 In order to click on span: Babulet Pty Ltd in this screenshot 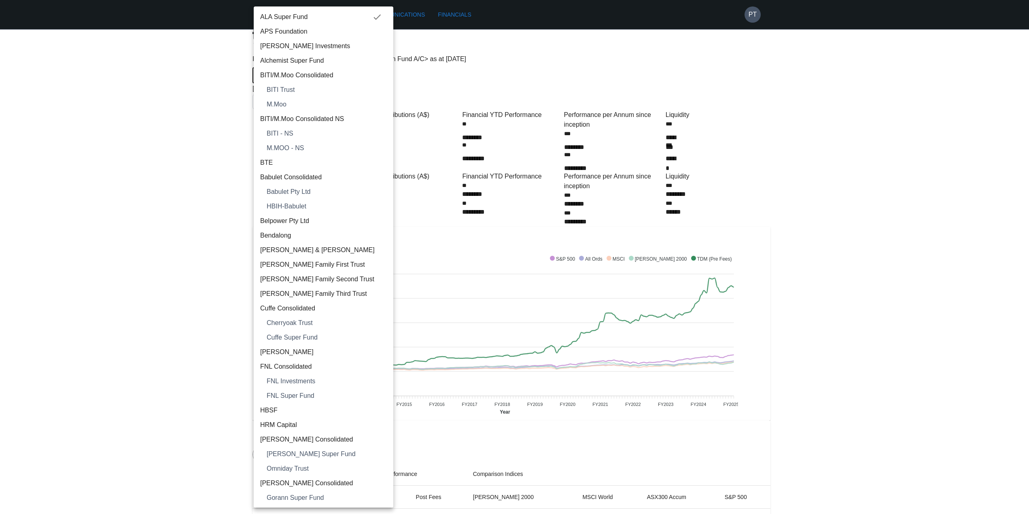, I will do `click(327, 192)`.